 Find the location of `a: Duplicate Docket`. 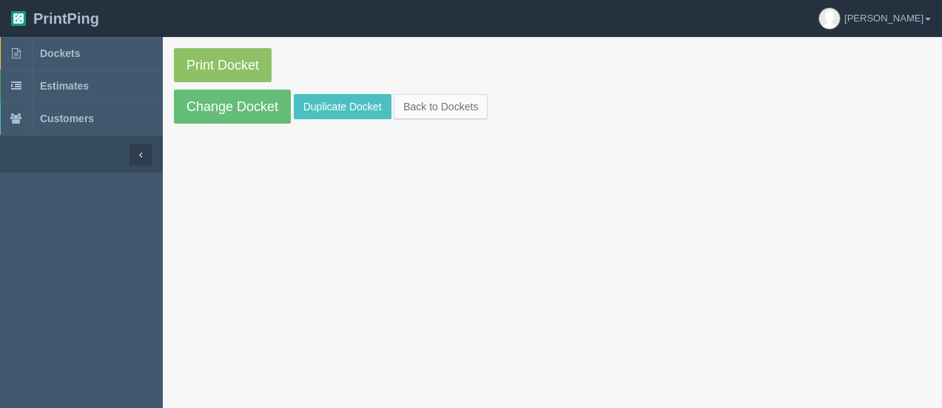

a: Duplicate Docket is located at coordinates (343, 107).